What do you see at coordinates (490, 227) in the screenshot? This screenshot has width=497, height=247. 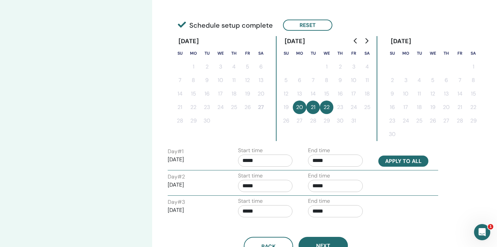 I see `span: 1` at bounding box center [490, 227].